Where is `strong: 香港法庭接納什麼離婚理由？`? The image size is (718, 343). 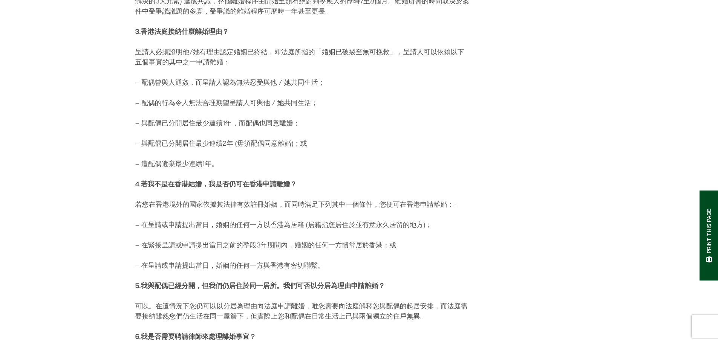
strong: 香港法庭接納什麼離婚理由？ is located at coordinates (185, 31).